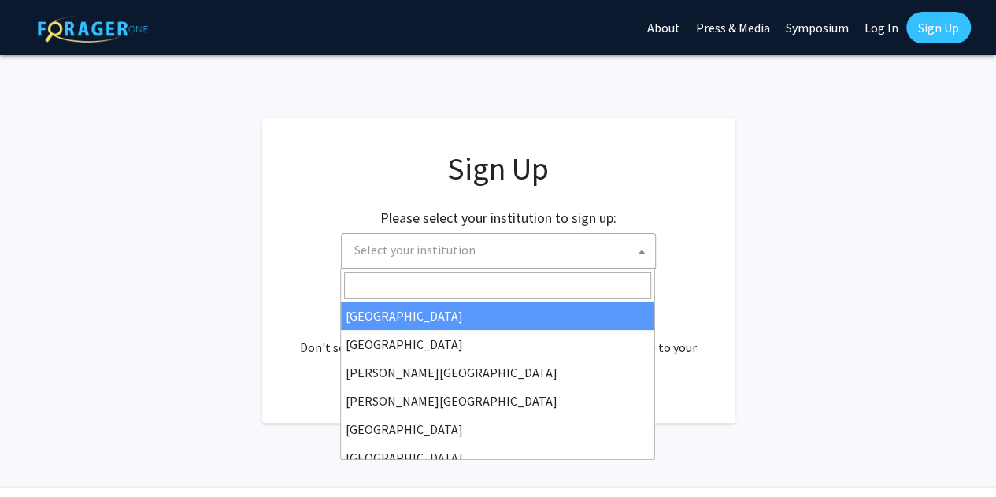 The height and width of the screenshot is (497, 996). Describe the element at coordinates (498, 285) in the screenshot. I see `input: Search` at that location.